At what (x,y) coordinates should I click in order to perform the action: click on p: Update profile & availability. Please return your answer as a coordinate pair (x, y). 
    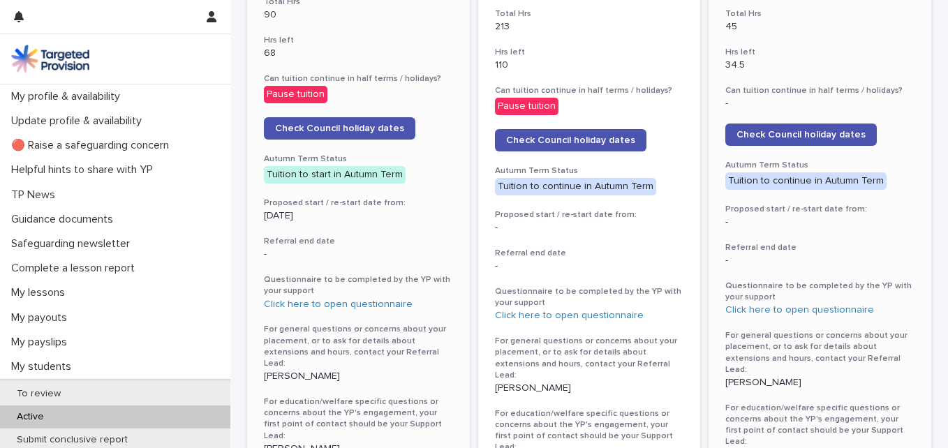
    Looking at the image, I should click on (79, 121).